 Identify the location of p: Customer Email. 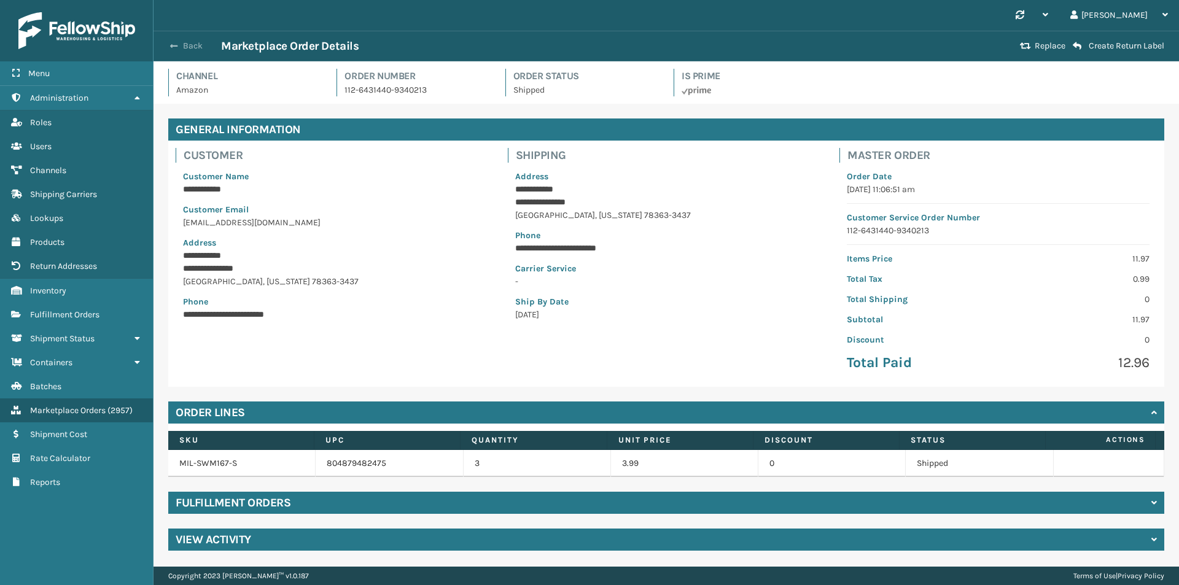
(334, 209).